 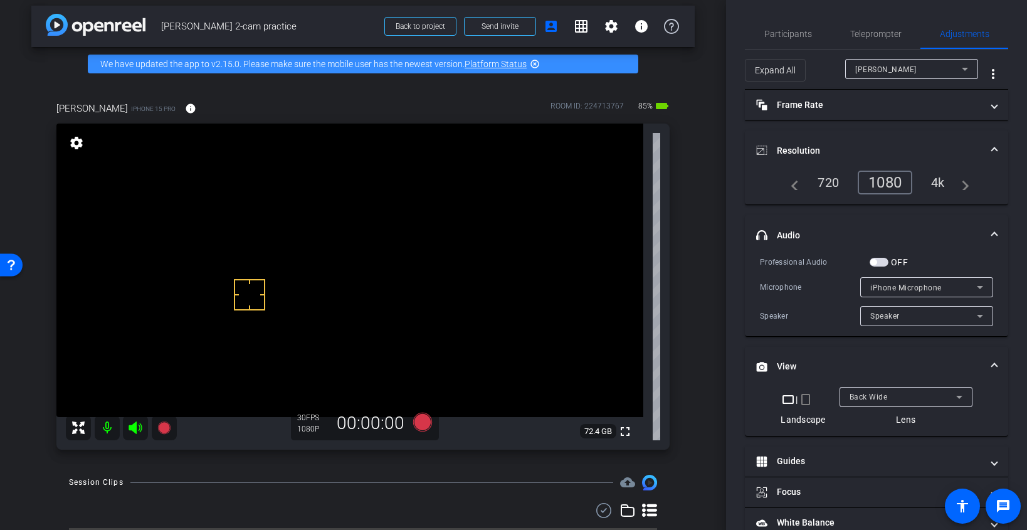 What do you see at coordinates (869, 366) in the screenshot?
I see `mat-panel-title: View` at bounding box center [869, 366].